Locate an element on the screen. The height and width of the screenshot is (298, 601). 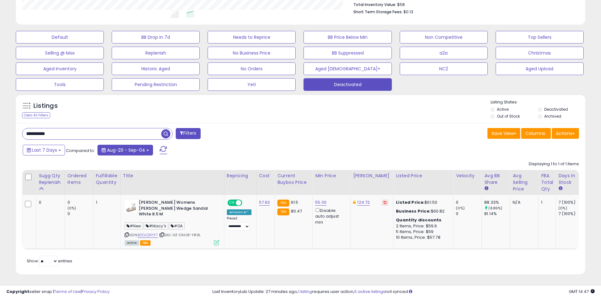
button: Needs to Reprice is located at coordinates (251, 37).